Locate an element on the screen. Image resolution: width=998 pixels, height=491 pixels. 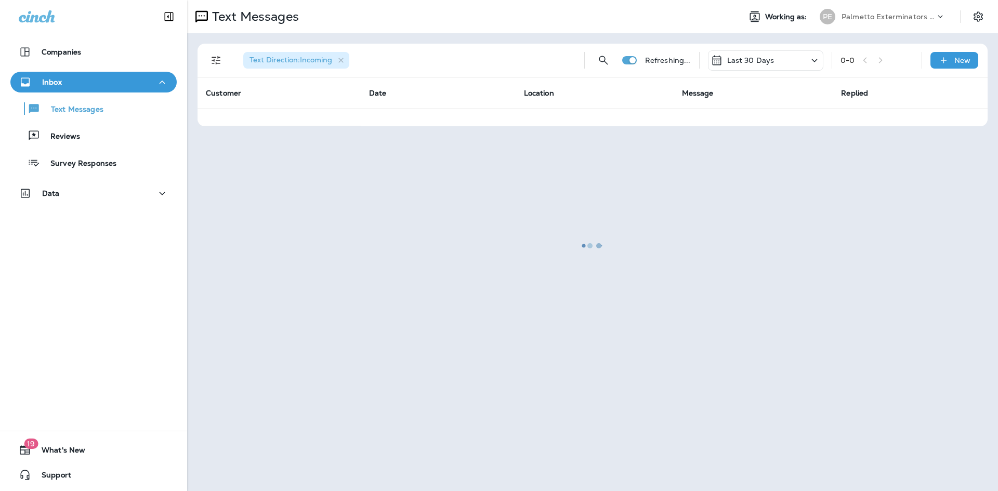
button: Support is located at coordinates (94, 475).